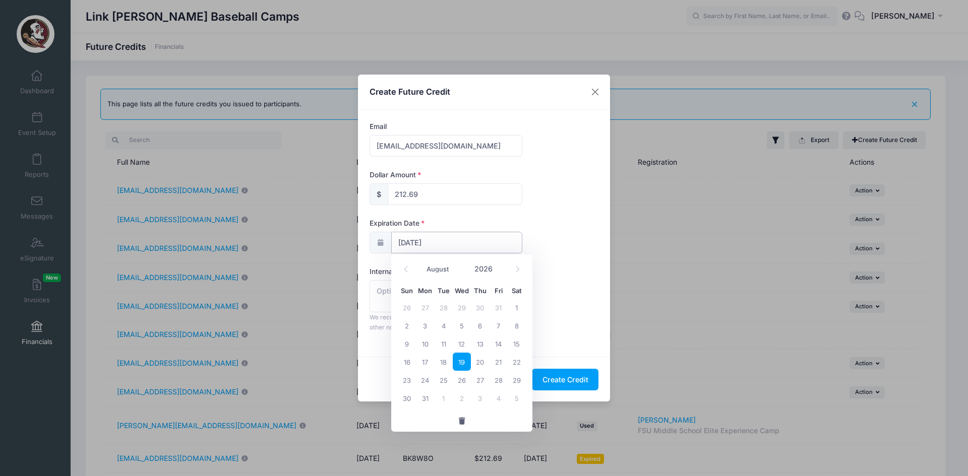 This screenshot has height=476, width=968. What do you see at coordinates (397, 223) in the screenshot?
I see `label: Expiration Date` at bounding box center [397, 223].